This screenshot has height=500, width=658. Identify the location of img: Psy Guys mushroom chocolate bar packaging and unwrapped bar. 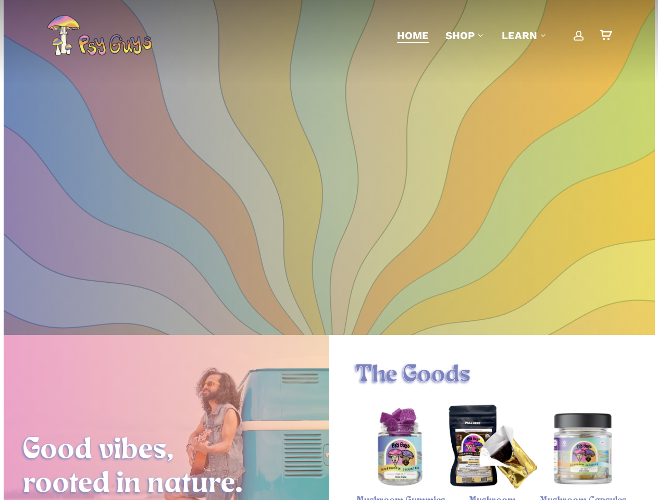
(492, 448).